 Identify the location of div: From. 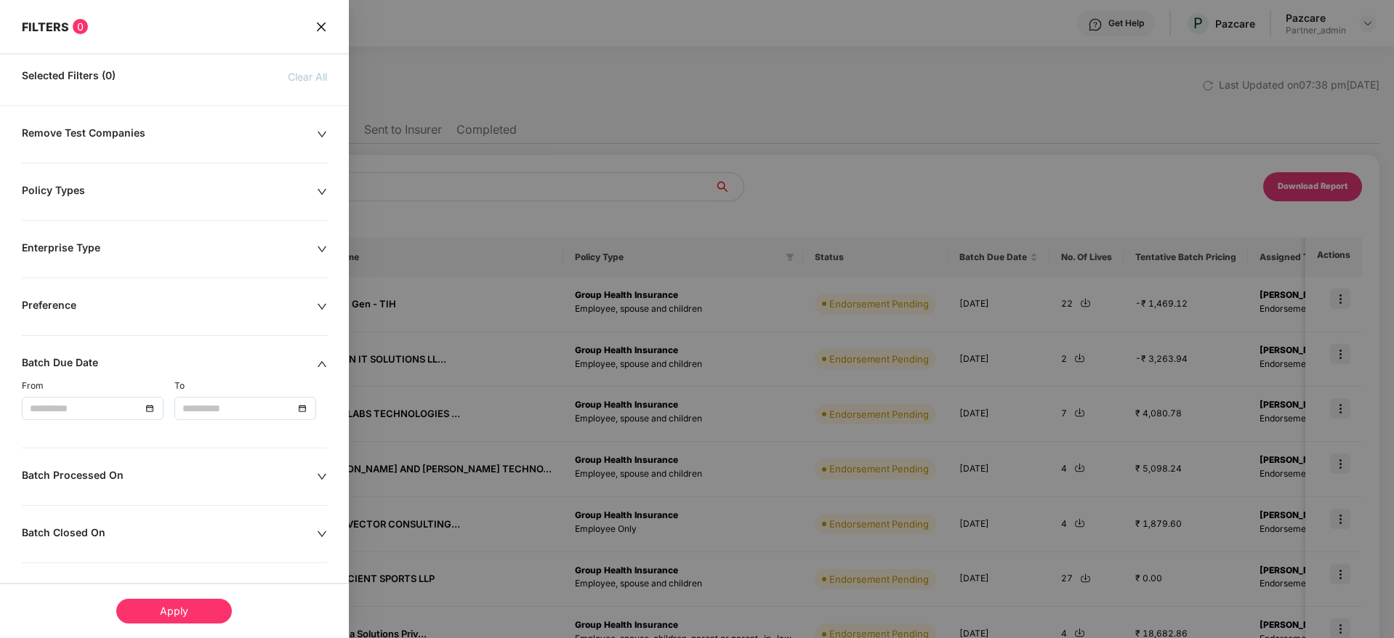
(98, 386).